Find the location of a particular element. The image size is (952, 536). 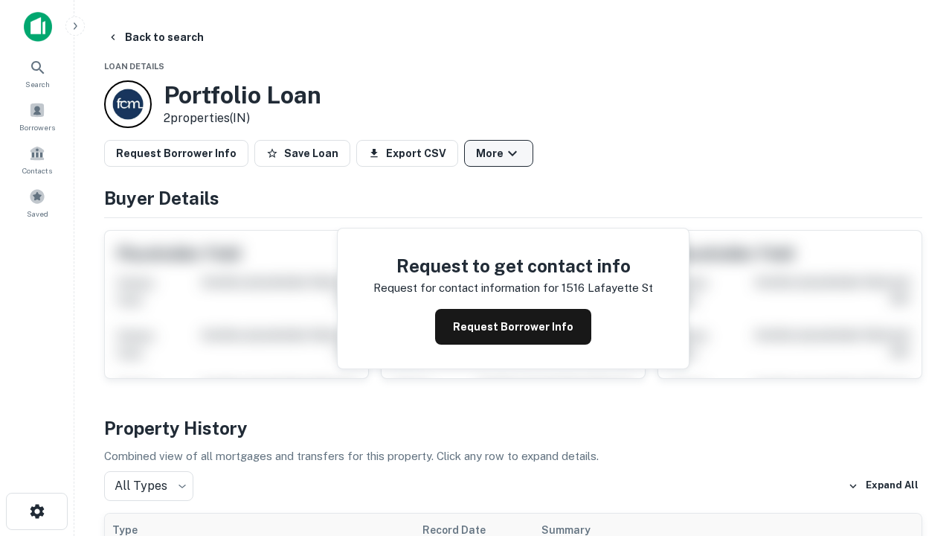

h4: Property History is located at coordinates (513, 428).